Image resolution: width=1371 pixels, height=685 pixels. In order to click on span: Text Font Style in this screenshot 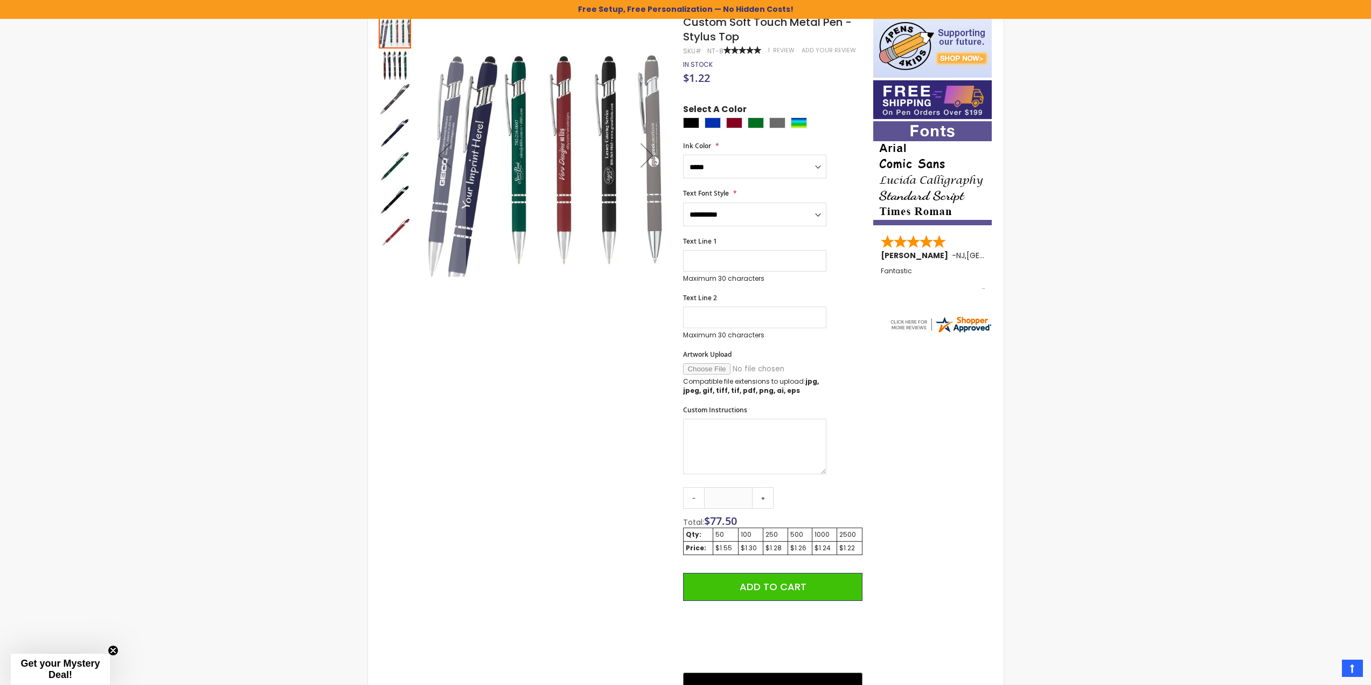, I will do `click(706, 193)`.